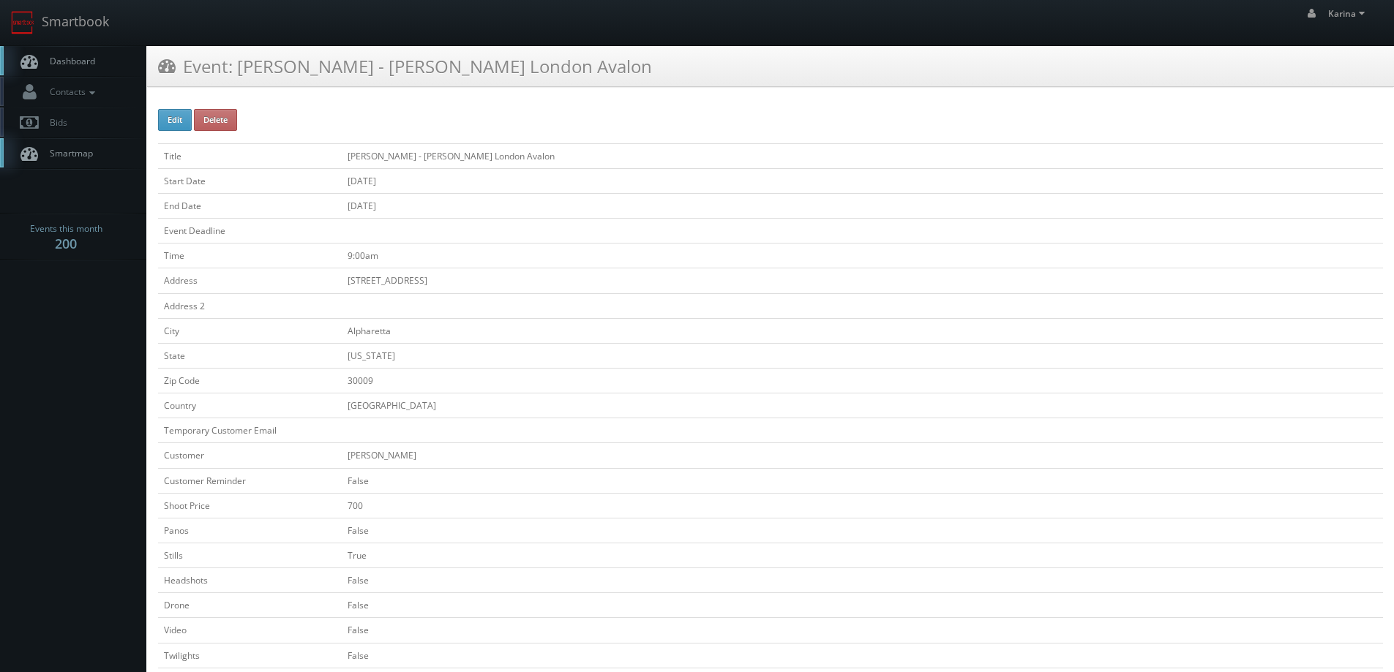  I want to click on span: Bids, so click(55, 122).